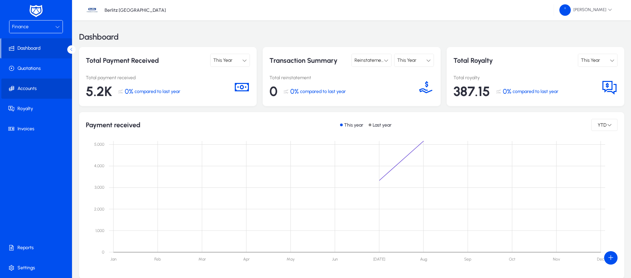  What do you see at coordinates (37, 48) in the screenshot?
I see `span: Dashboard` at bounding box center [37, 48].